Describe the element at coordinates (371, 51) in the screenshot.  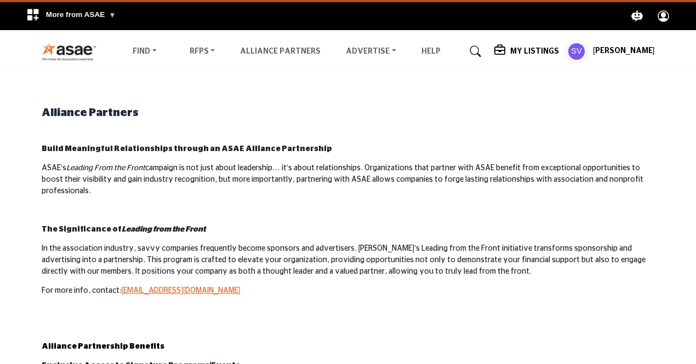
I see `a: Advertise` at that location.